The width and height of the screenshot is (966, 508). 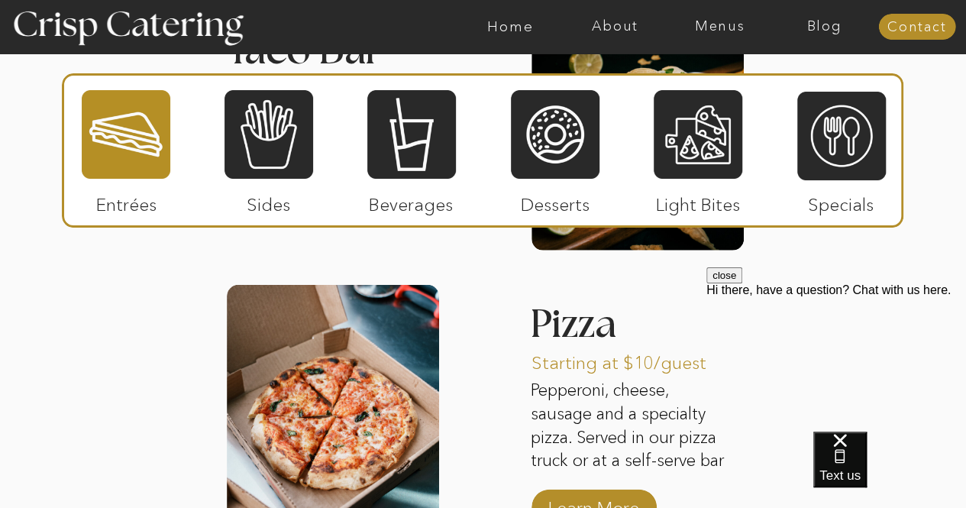 What do you see at coordinates (698, 201) in the screenshot?
I see `p: Light Bites` at bounding box center [698, 201].